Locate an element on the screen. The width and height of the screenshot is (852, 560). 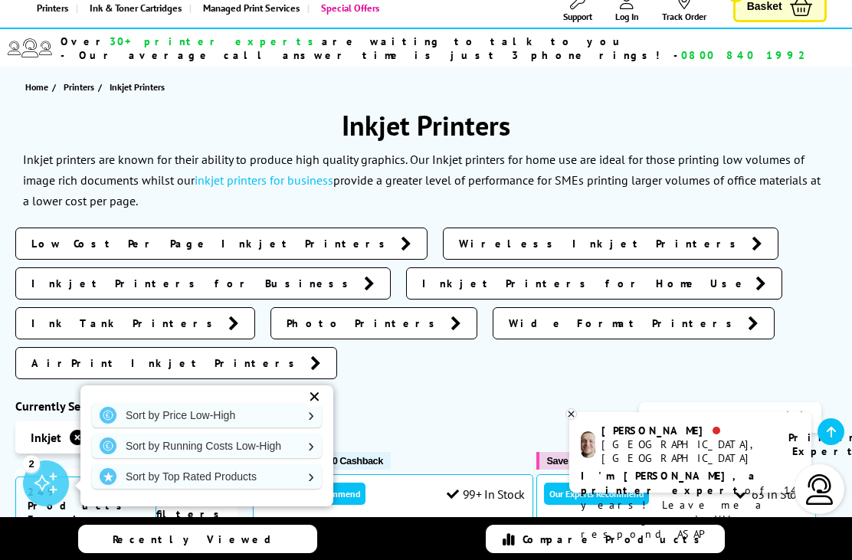
a: Home is located at coordinates (38, 87).